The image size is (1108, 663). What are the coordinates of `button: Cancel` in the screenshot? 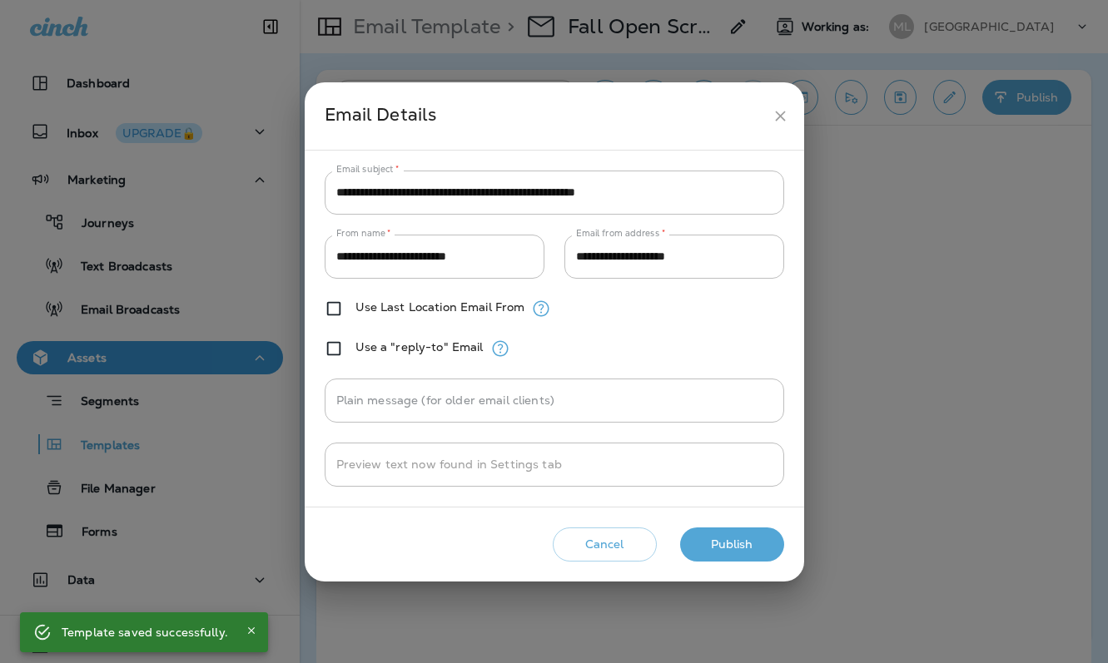 It's located at (604, 544).